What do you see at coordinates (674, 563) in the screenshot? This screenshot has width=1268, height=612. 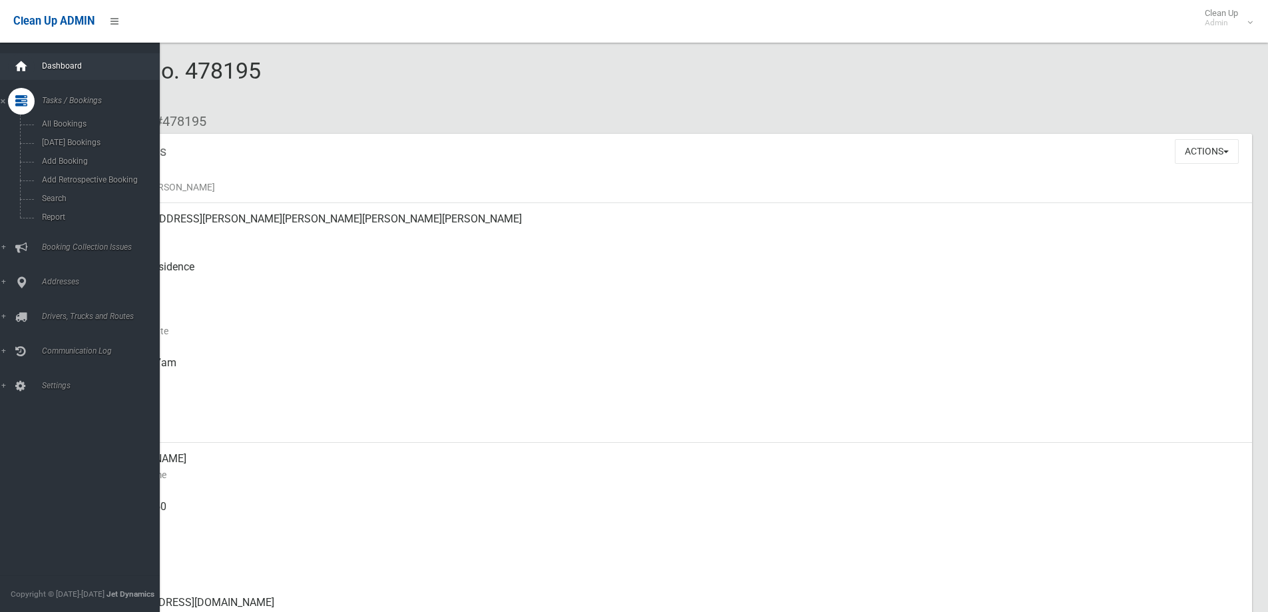 I see `div: None given` at bounding box center [674, 563].